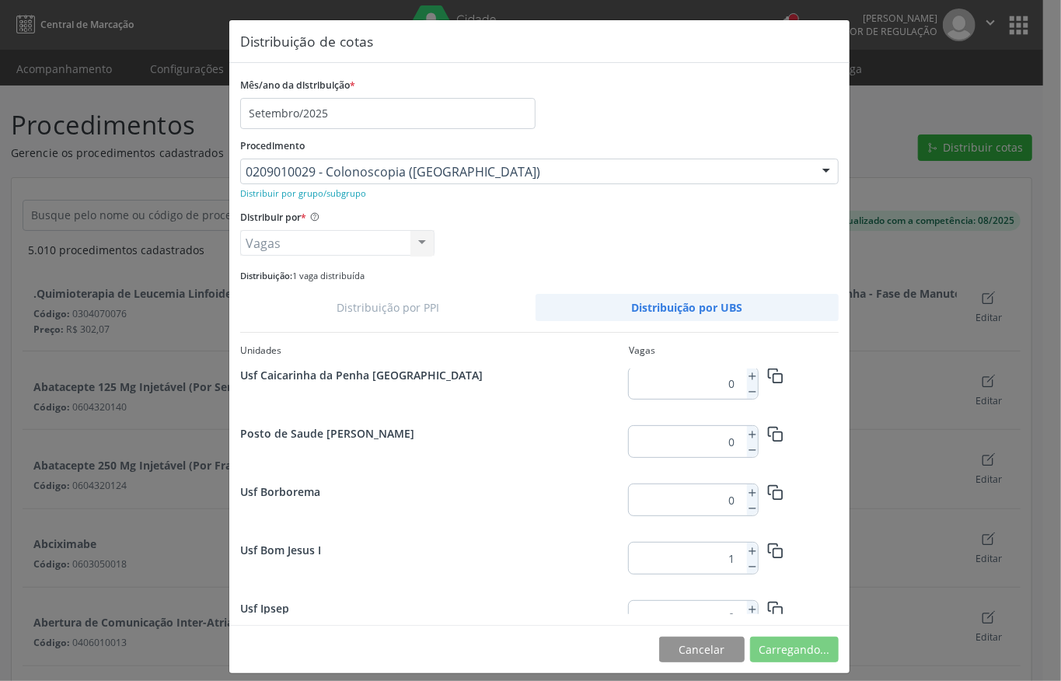 The height and width of the screenshot is (681, 1061). I want to click on small: 1 vaga distribuída, so click(302, 275).